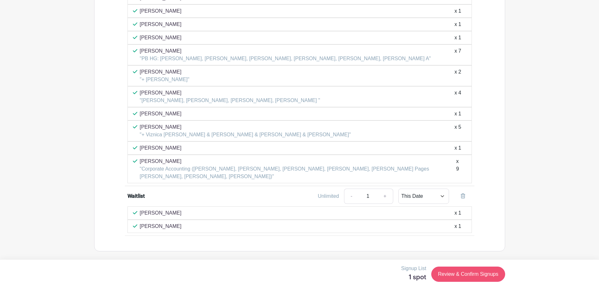 The width and height of the screenshot is (599, 291). I want to click on div: x 4, so click(458, 97).